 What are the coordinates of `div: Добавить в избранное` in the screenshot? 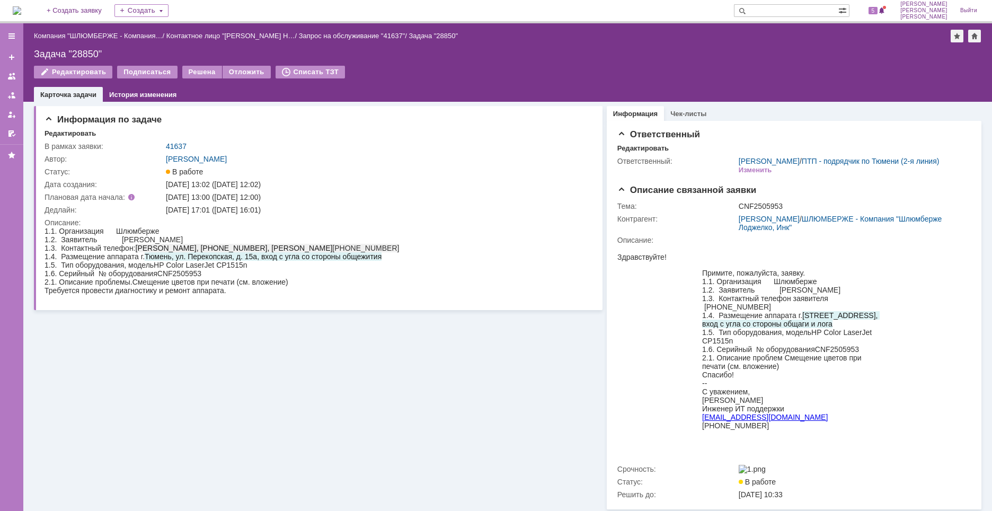 It's located at (957, 36).